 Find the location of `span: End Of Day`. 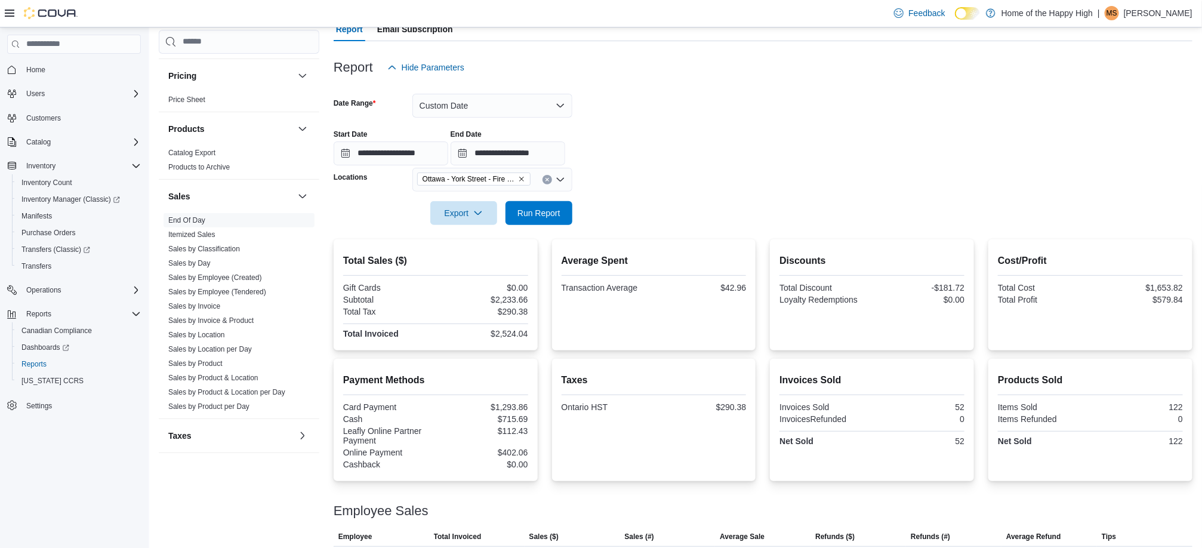

span: End Of Day is located at coordinates (187, 220).